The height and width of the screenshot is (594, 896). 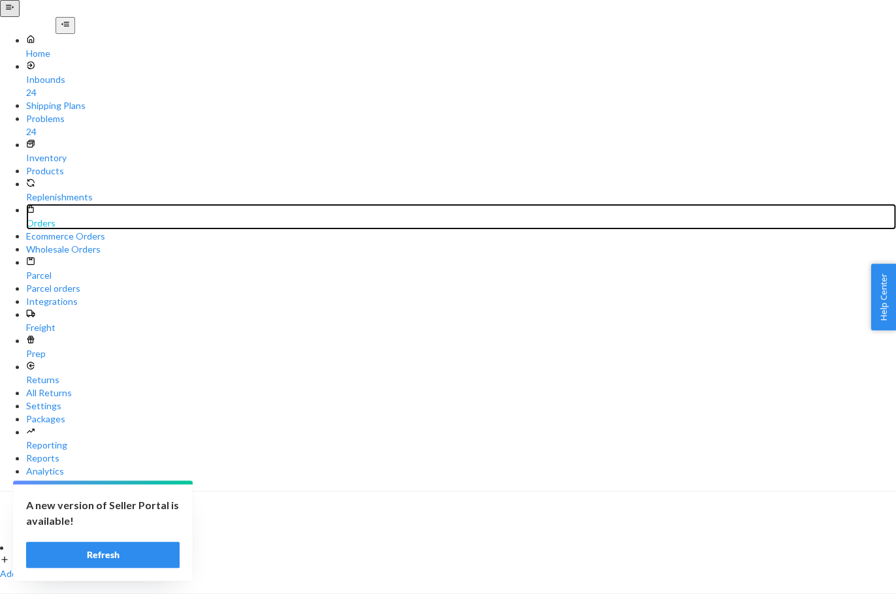 I want to click on div: Inbounds, so click(x=461, y=80).